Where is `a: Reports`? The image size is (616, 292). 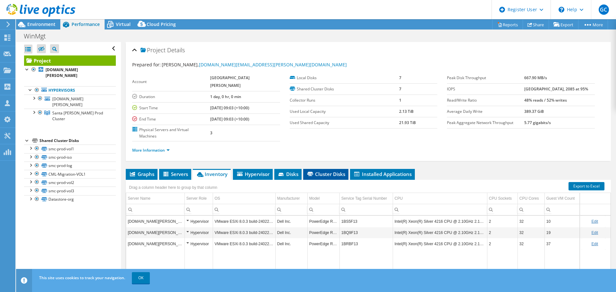
a: Reports is located at coordinates (507, 24).